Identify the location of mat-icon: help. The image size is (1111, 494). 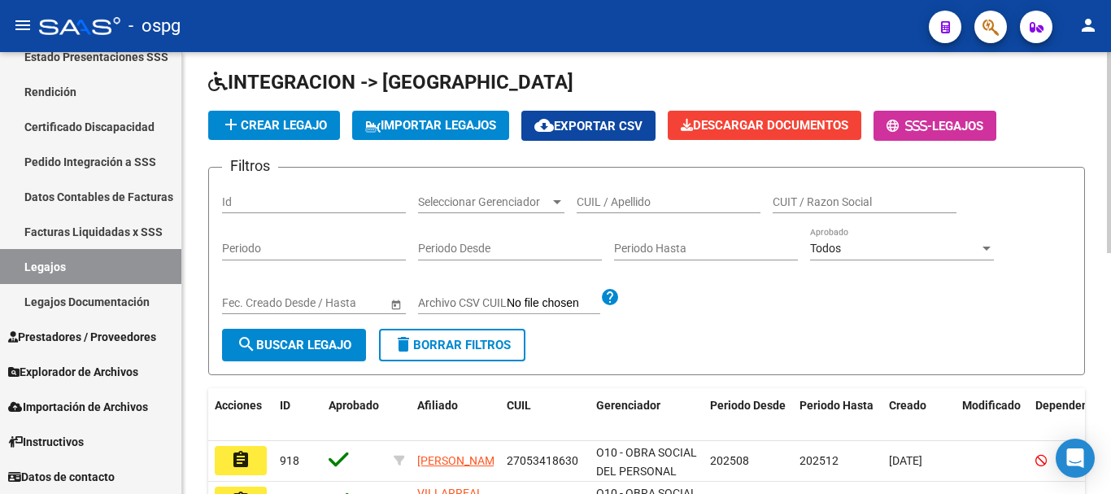
(610, 297).